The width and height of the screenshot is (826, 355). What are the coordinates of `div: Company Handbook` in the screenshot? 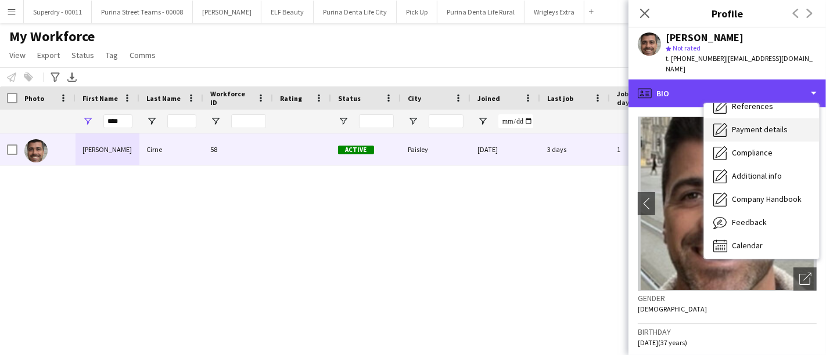 It's located at (762, 200).